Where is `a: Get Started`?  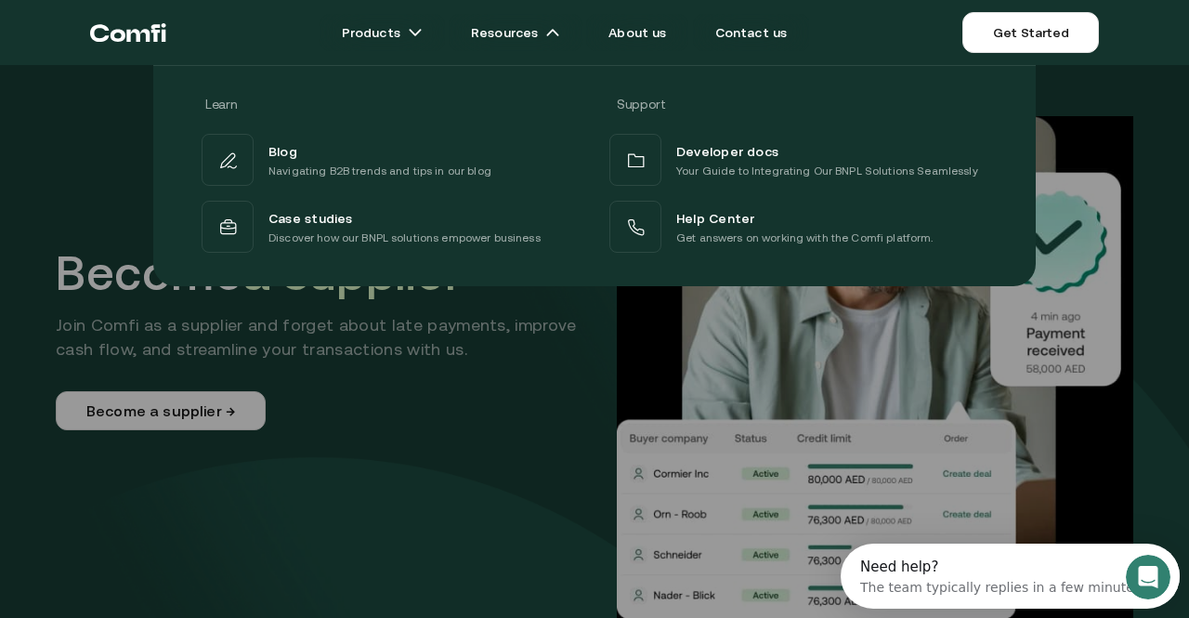
a: Get Started is located at coordinates (1030, 33).